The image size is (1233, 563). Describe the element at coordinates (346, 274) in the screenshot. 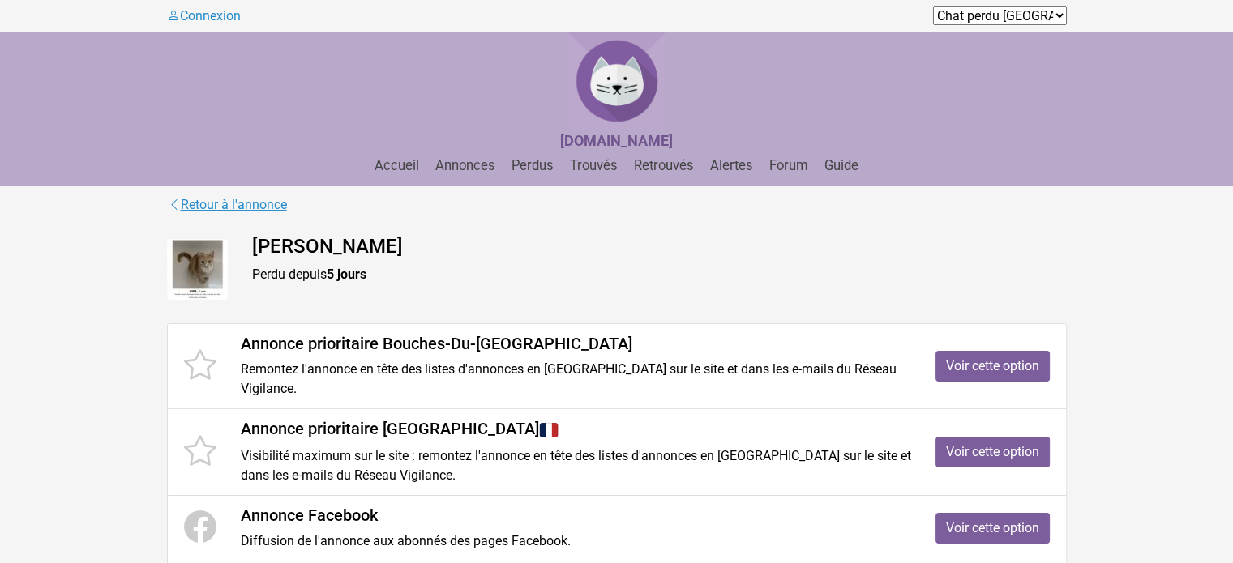

I see `strong: 5 jours` at that location.